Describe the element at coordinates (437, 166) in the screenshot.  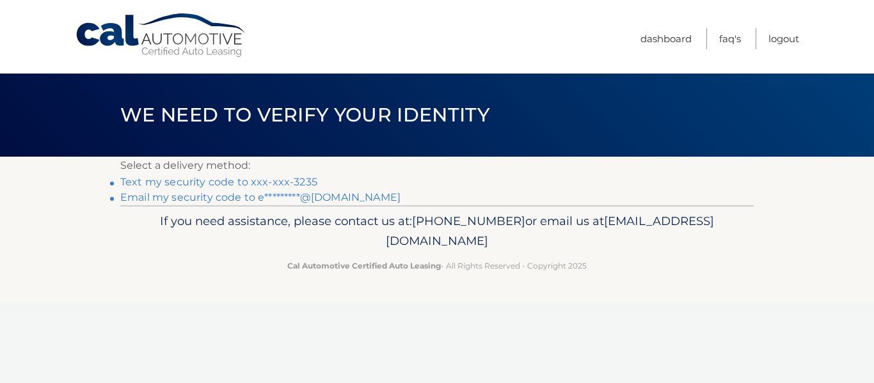
I see `p: Select a delivery method:` at that location.